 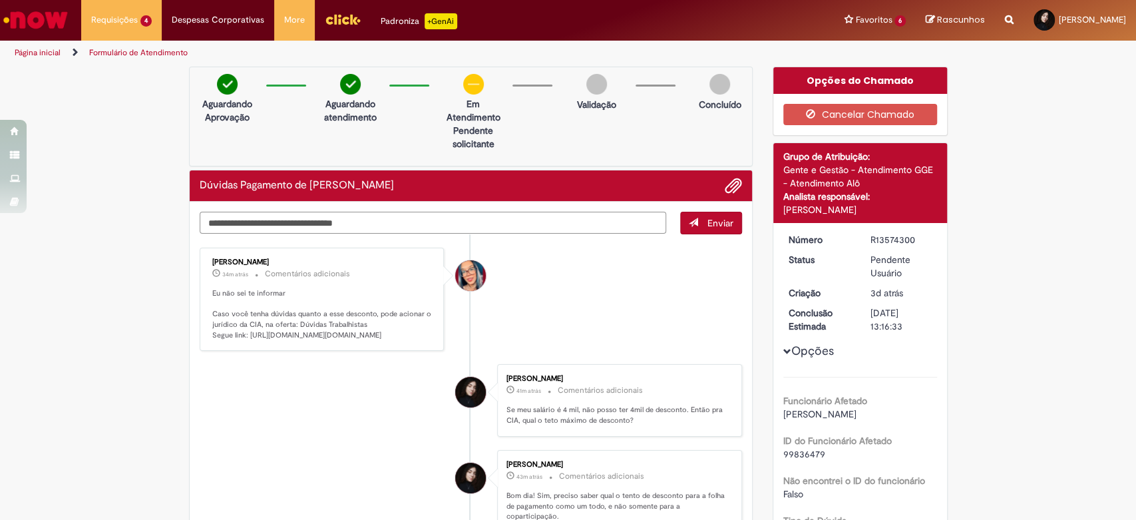 I want to click on time: 01/10/2025 08:25:15, so click(x=529, y=477).